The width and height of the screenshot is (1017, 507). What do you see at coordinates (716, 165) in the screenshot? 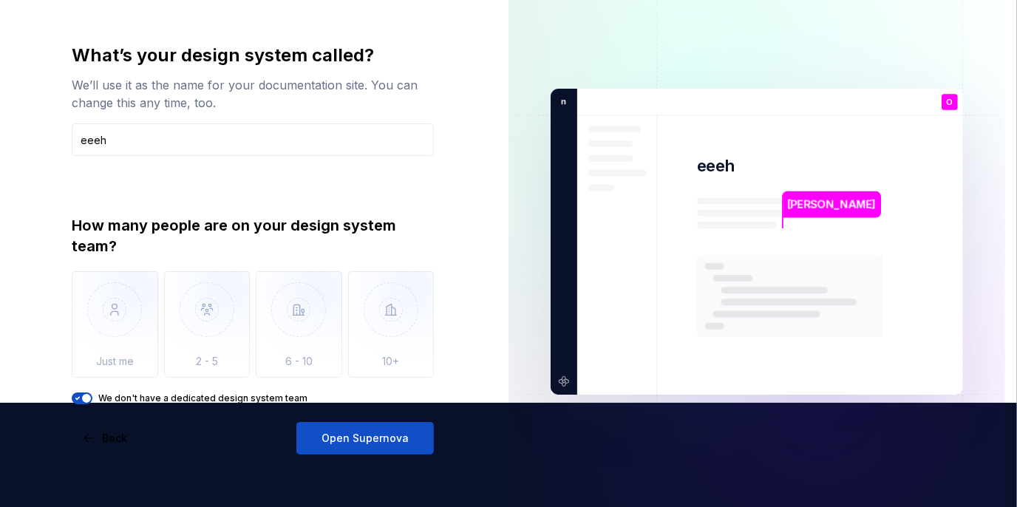
I see `p: eeeh` at bounding box center [716, 165].